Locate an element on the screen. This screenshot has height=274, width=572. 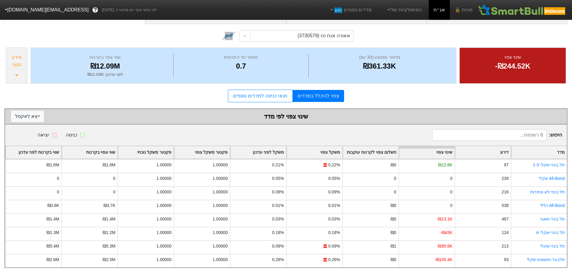
div: ₪3.7K is located at coordinates (110, 205).